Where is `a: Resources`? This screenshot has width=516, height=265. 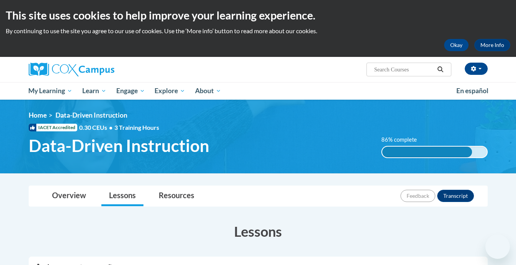
a: Resources is located at coordinates (176, 196).